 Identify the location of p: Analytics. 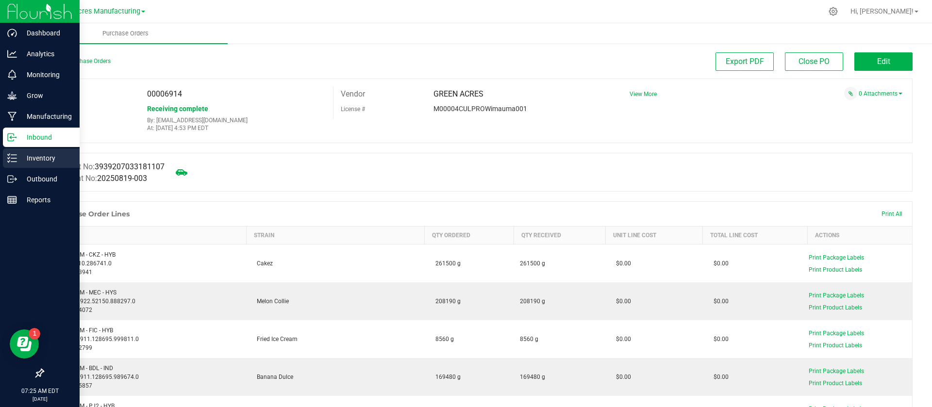
(46, 54).